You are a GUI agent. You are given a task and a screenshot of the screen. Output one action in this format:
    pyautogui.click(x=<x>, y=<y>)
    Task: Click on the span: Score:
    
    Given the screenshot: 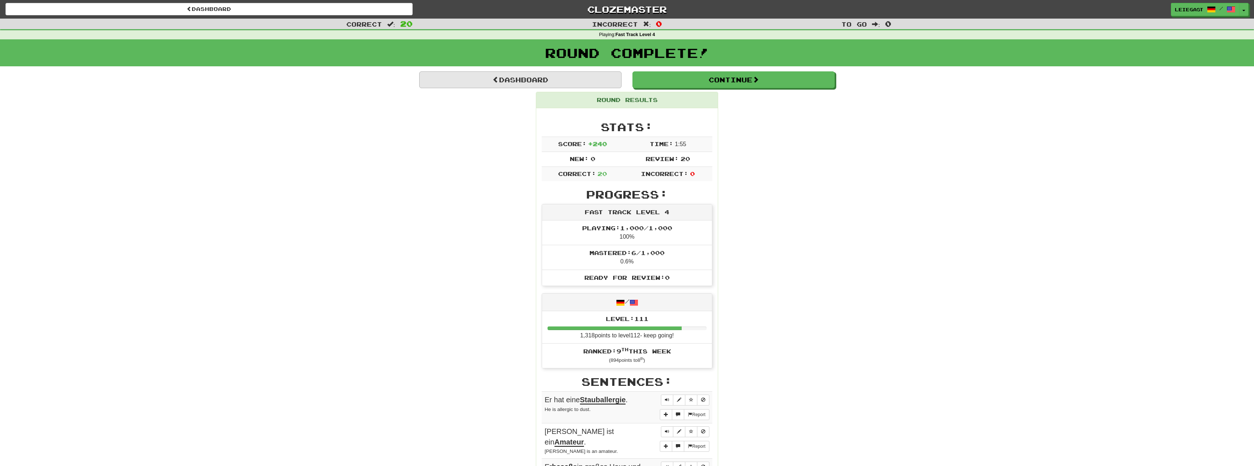 What is the action you would take?
    pyautogui.click(x=572, y=144)
    